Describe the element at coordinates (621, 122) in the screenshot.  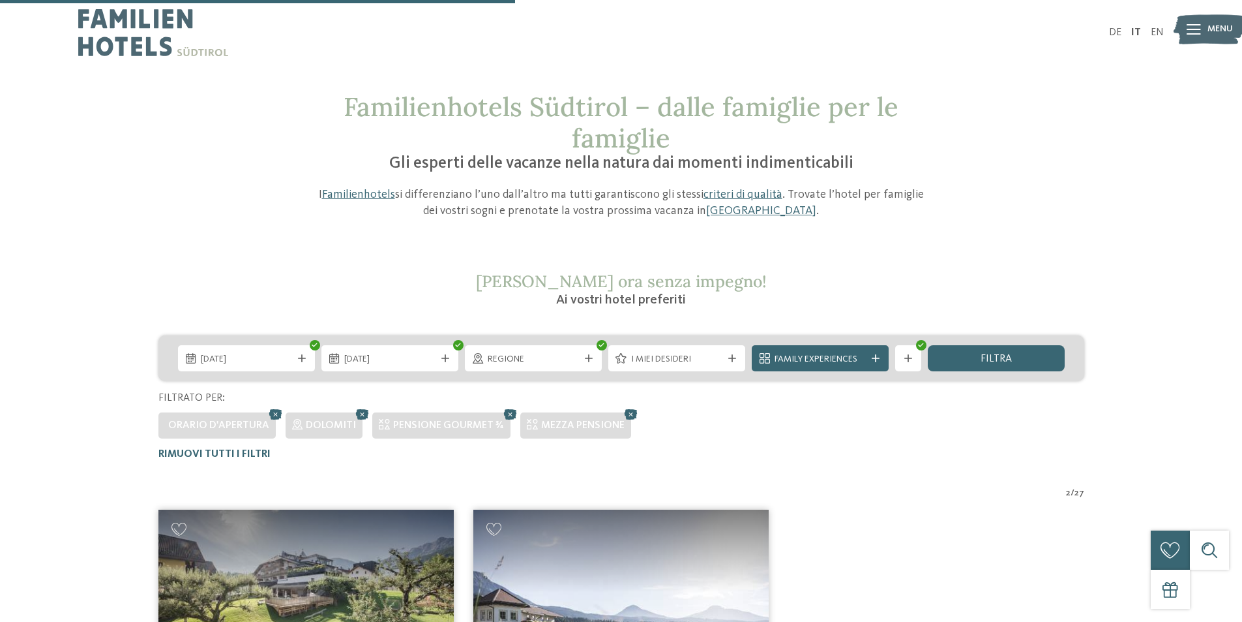
I see `span: Familienhotels Südtirol – dalle famiglie per le famiglie` at that location.